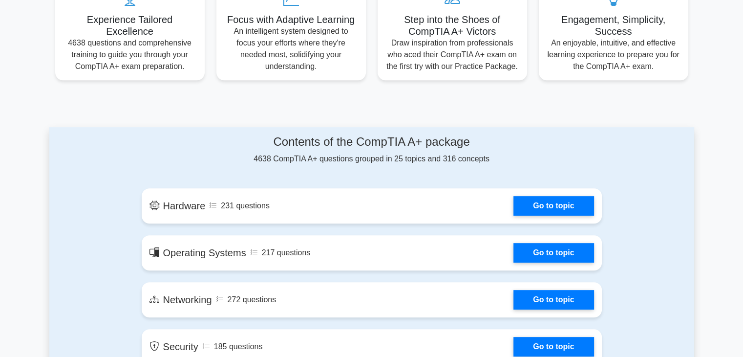  I want to click on p: Draw inspiration from professionals who aced their CompTIA A+ exam on the first try with our Prac..., so click(452, 55).